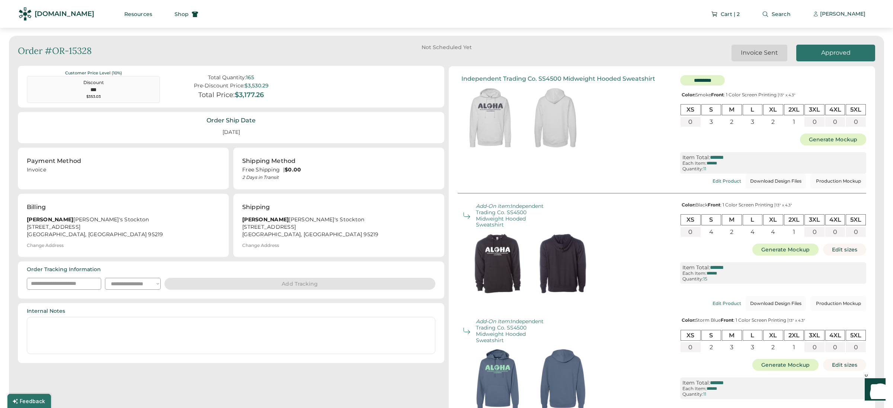  I want to click on div: 15, so click(705, 279).